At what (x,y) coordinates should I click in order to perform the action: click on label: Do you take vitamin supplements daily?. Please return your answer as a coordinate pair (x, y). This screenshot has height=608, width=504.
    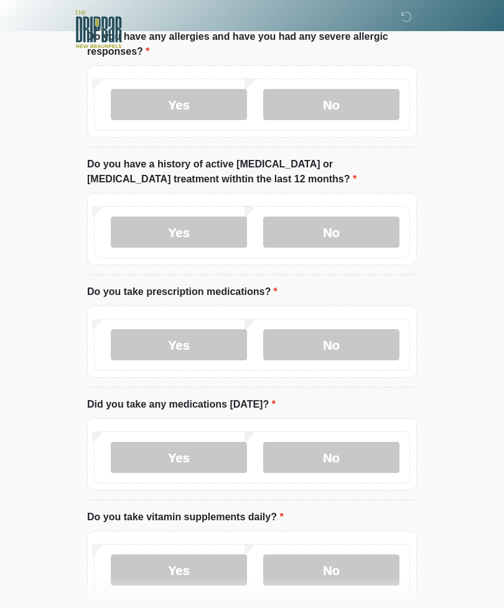
    Looking at the image, I should click on (186, 517).